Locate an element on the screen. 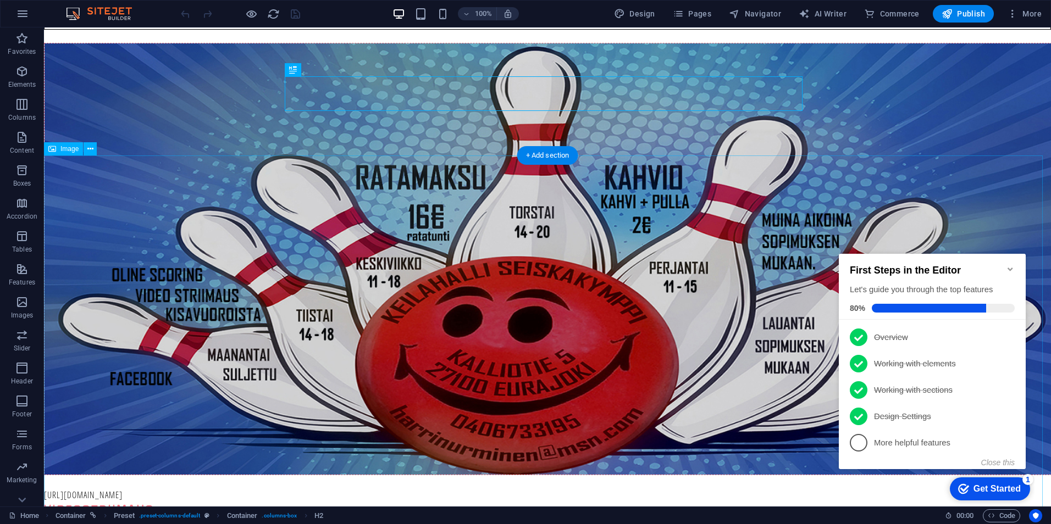 This screenshot has width=1051, height=524. button: More is located at coordinates (1024, 14).